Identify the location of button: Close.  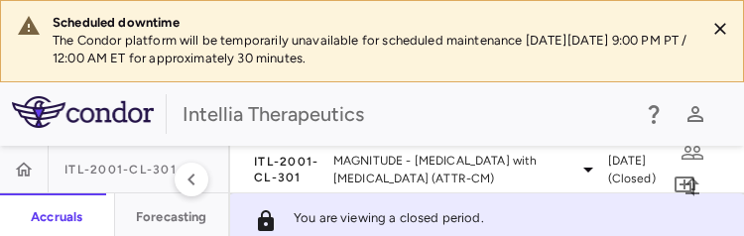
(720, 29).